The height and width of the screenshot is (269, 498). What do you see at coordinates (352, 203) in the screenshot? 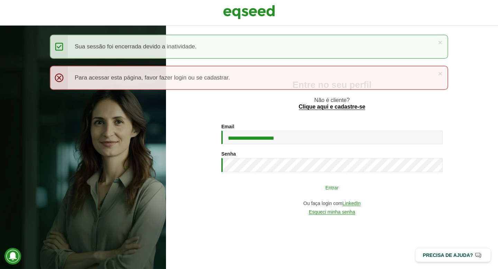
I see `a: LinkedIn` at bounding box center [352, 203].